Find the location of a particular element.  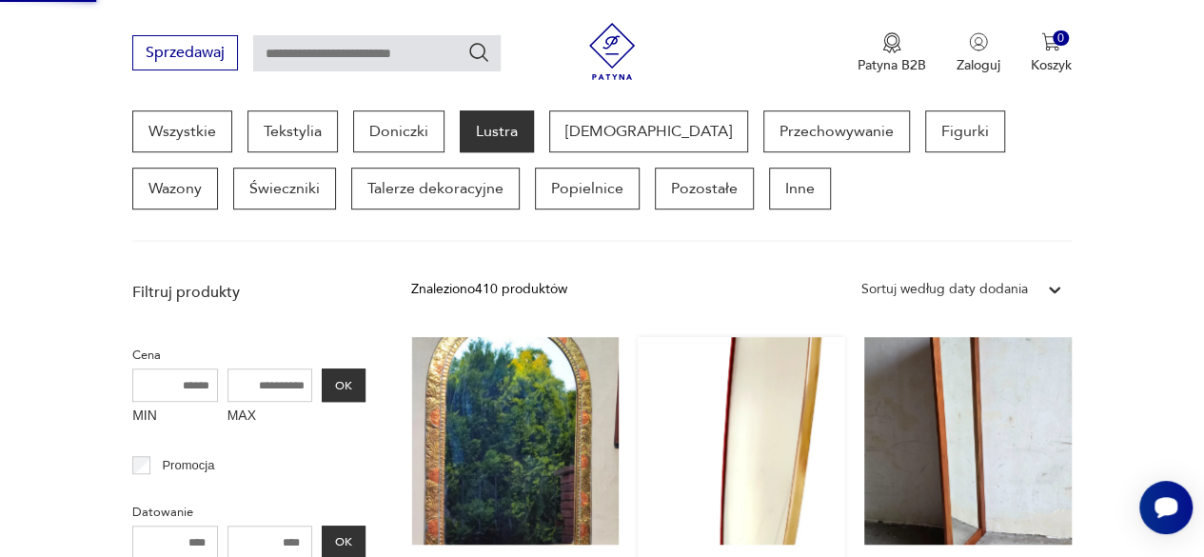

button: Zaloguj is located at coordinates (979, 53).